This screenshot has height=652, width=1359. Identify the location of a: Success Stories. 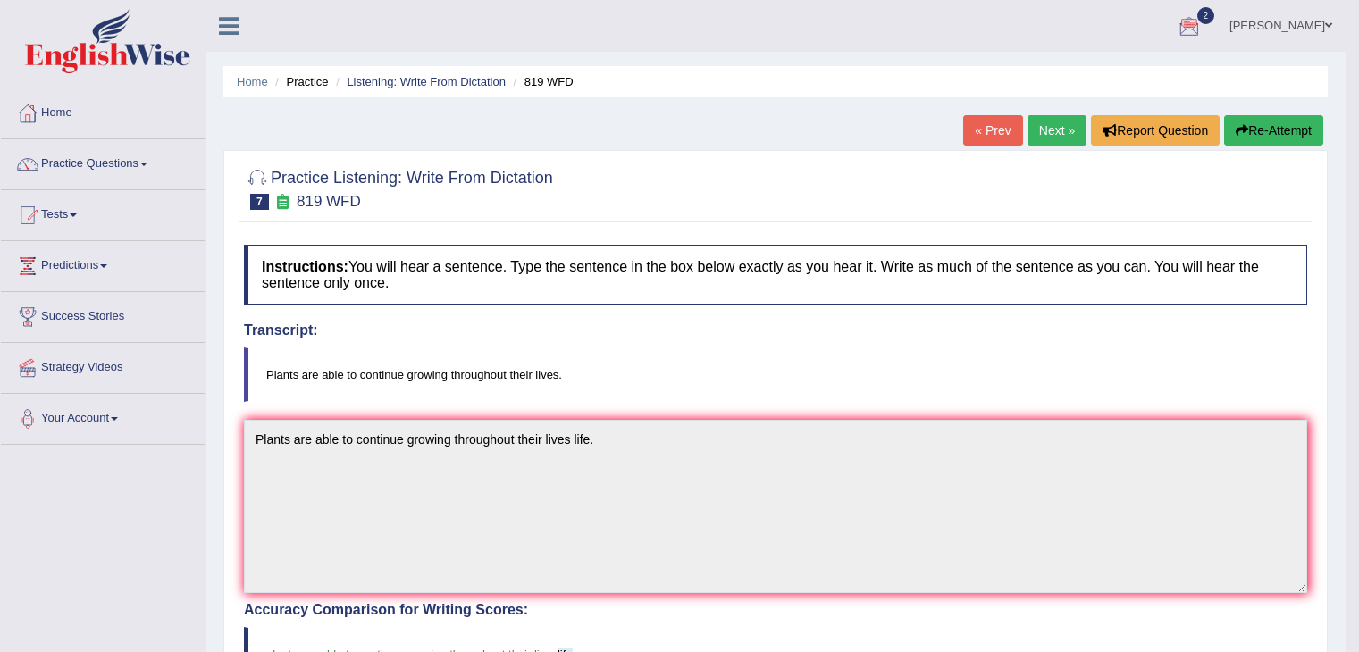
(103, 315).